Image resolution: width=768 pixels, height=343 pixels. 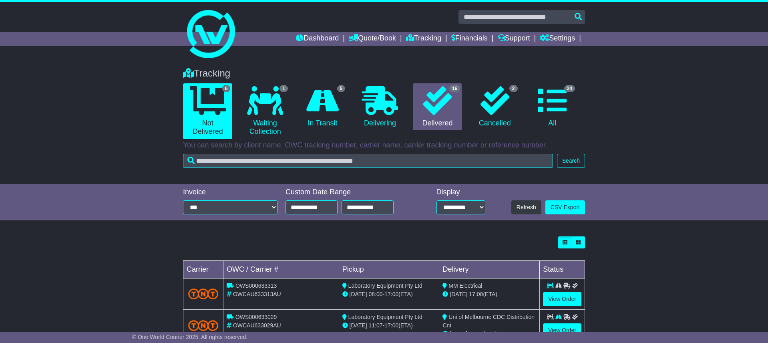 I want to click on span: 6, so click(x=226, y=88).